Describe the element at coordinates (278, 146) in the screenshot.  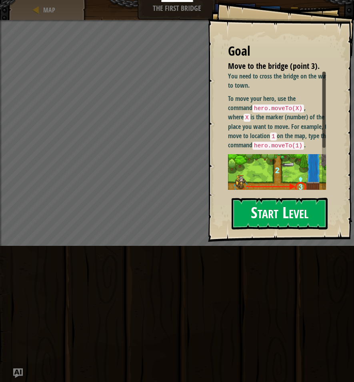
I see `code: hero.moveTo(1)` at that location.